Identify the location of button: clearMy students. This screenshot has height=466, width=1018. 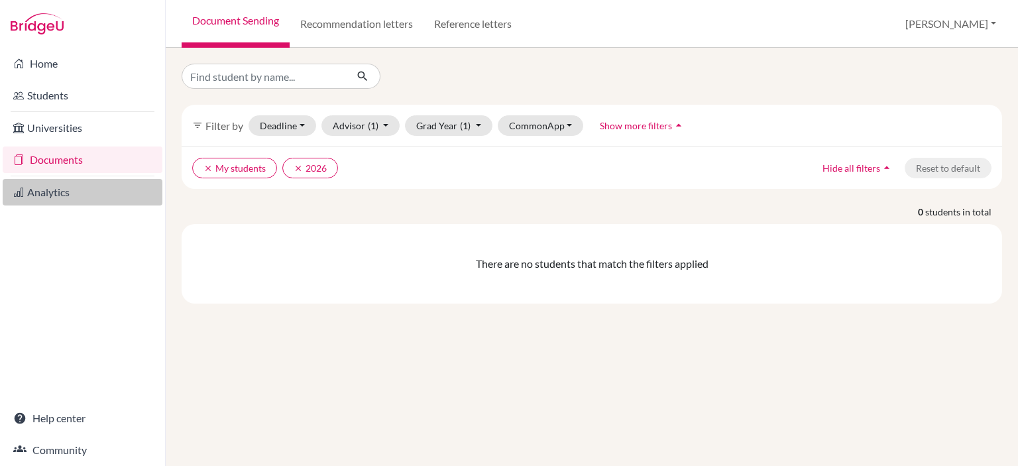
(235, 168).